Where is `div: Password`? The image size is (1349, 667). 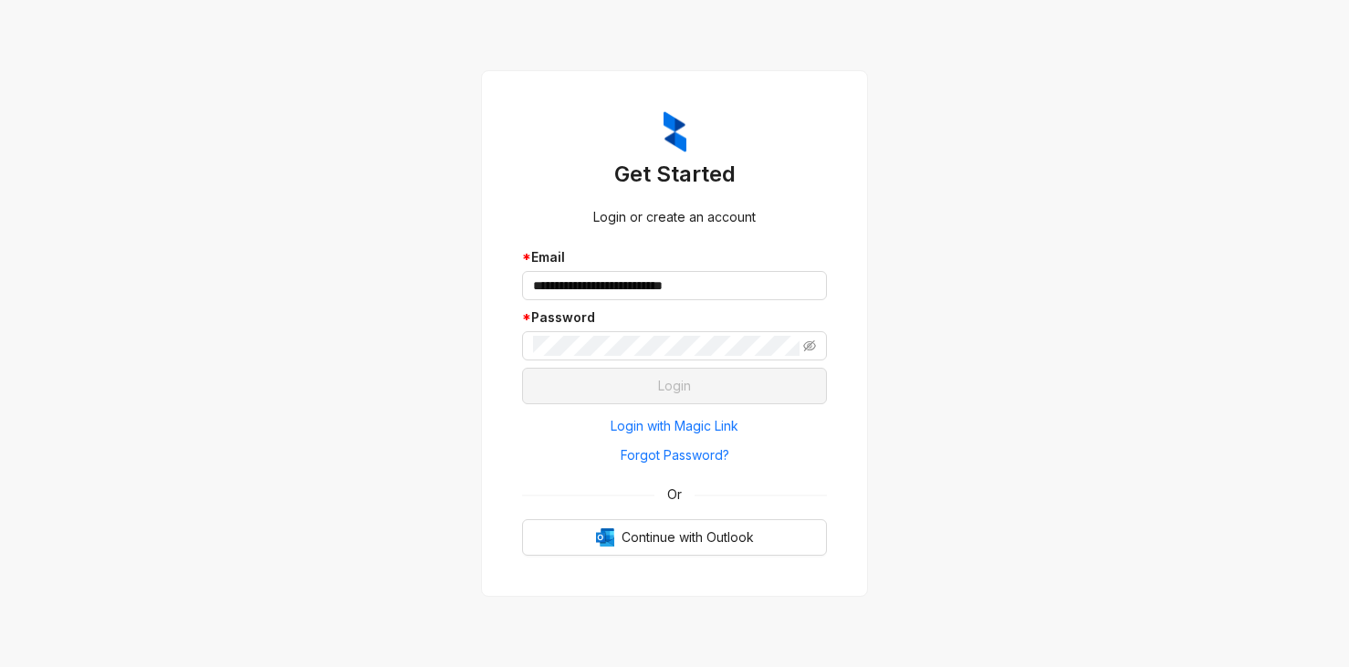
div: Password is located at coordinates (675, 318).